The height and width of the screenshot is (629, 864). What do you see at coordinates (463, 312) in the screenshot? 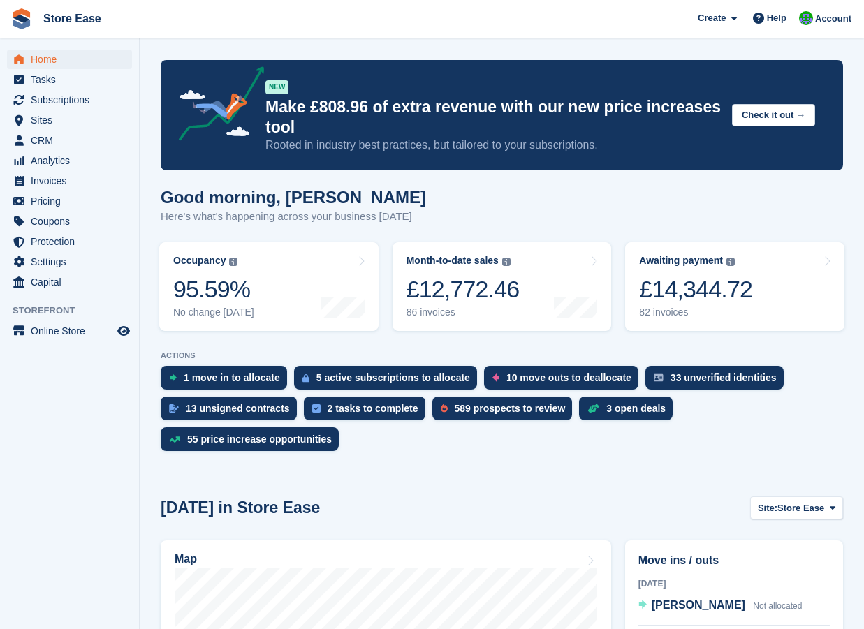
I see `div: 86 invoices` at bounding box center [463, 312].